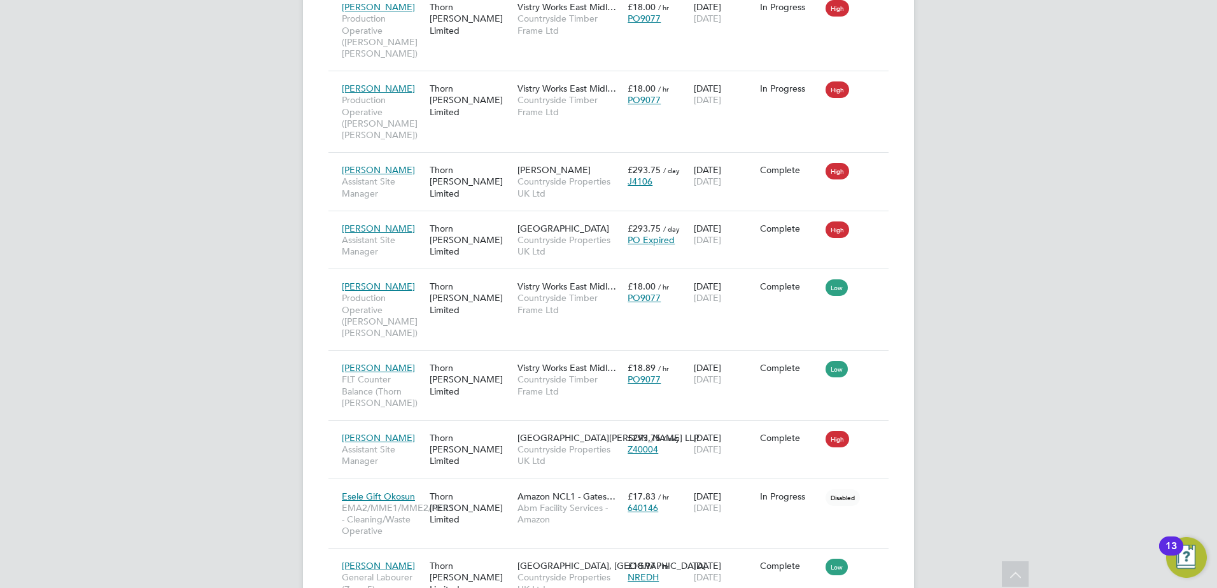 This screenshot has width=1217, height=588. What do you see at coordinates (639, 181) in the screenshot?
I see `span: J4106` at bounding box center [639, 181].